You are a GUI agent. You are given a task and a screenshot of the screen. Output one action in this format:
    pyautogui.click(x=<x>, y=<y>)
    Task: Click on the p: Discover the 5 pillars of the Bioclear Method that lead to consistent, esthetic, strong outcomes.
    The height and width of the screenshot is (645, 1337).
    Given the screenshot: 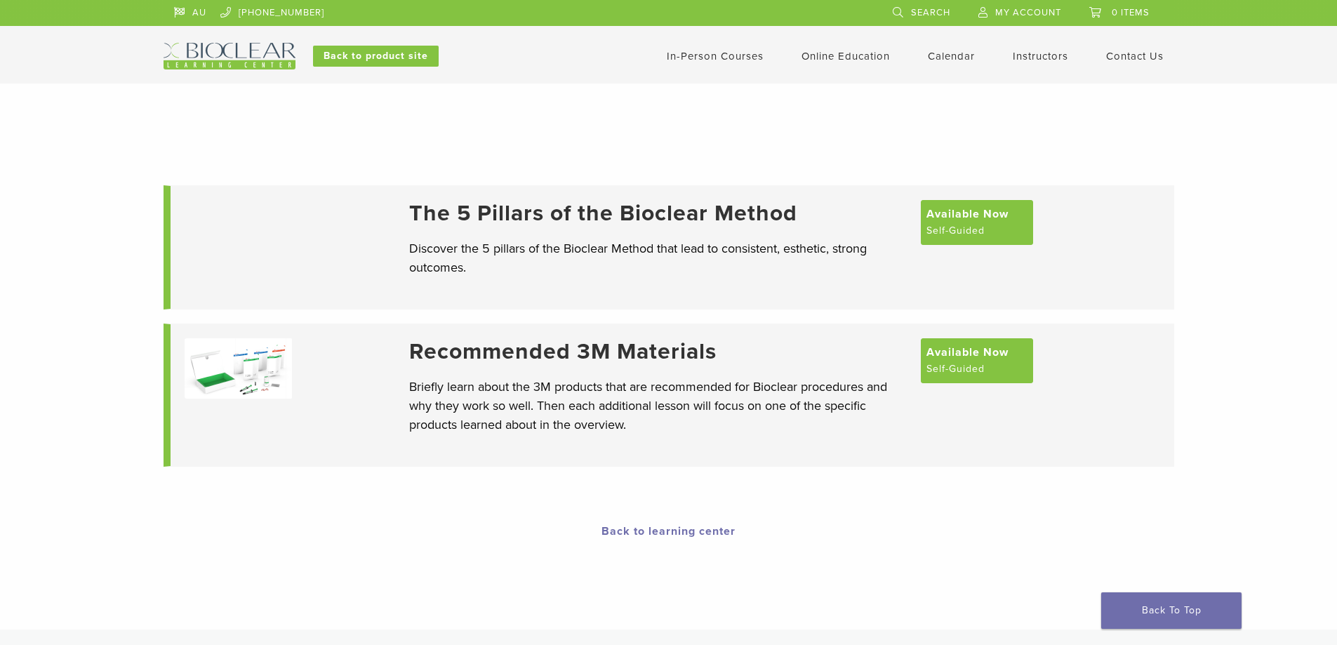 What is the action you would take?
    pyautogui.click(x=658, y=258)
    